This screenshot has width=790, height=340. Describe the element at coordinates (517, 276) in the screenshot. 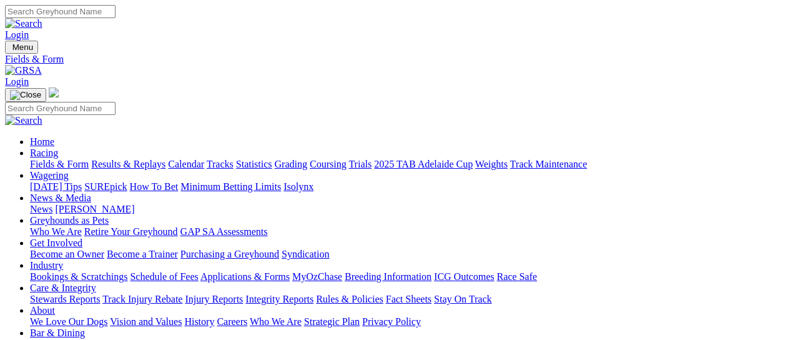

I see `a: Race Safe` at that location.